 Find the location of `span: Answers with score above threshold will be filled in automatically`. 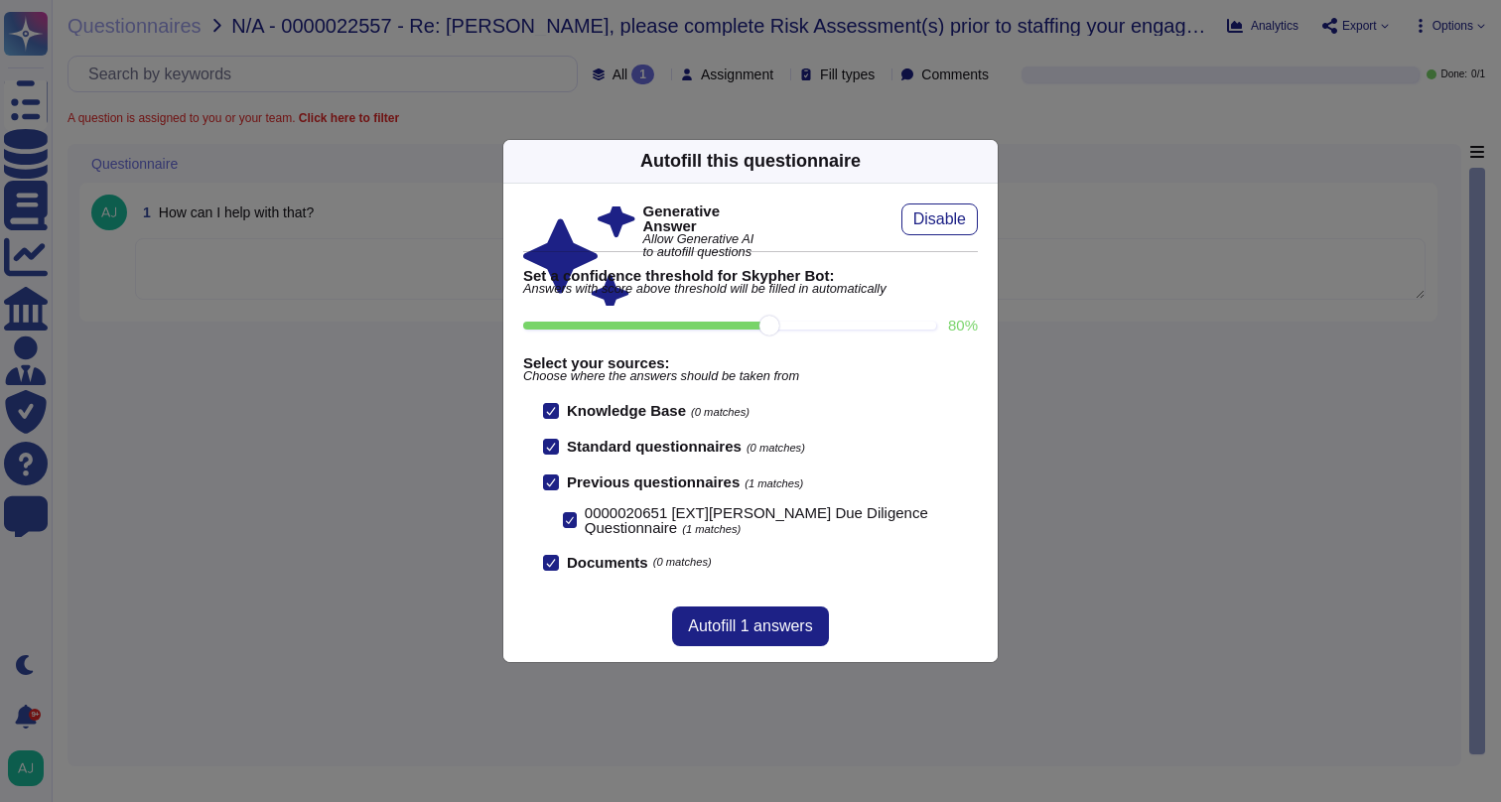

span: Answers with score above threshold will be filled in automatically is located at coordinates (750, 289).